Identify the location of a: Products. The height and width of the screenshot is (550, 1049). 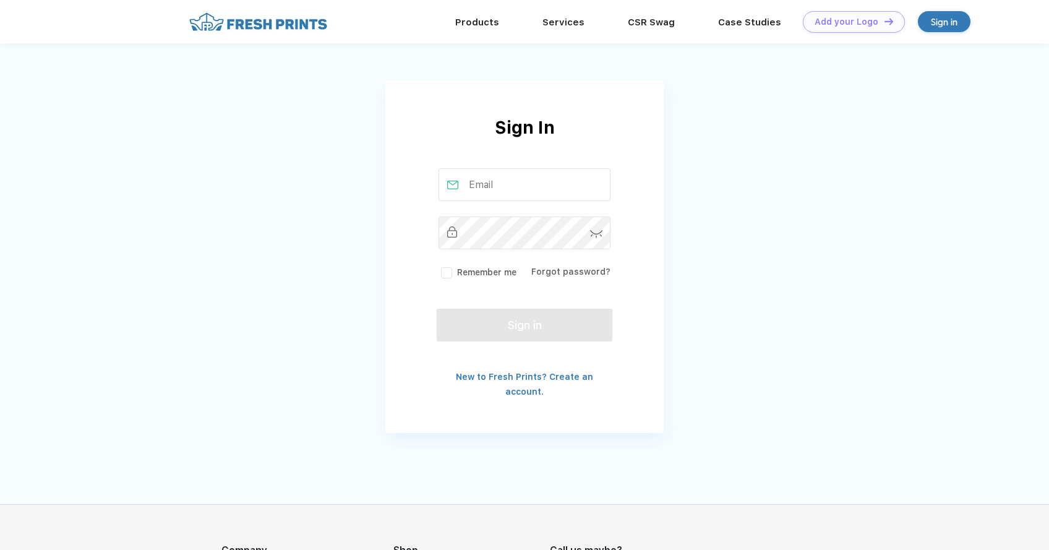
(477, 22).